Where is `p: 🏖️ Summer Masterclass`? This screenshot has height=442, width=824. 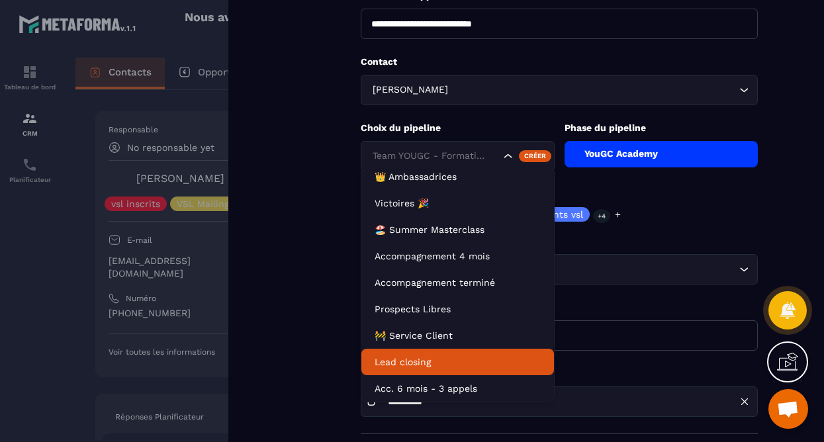
p: 🏖️ Summer Masterclass is located at coordinates (457, 230).